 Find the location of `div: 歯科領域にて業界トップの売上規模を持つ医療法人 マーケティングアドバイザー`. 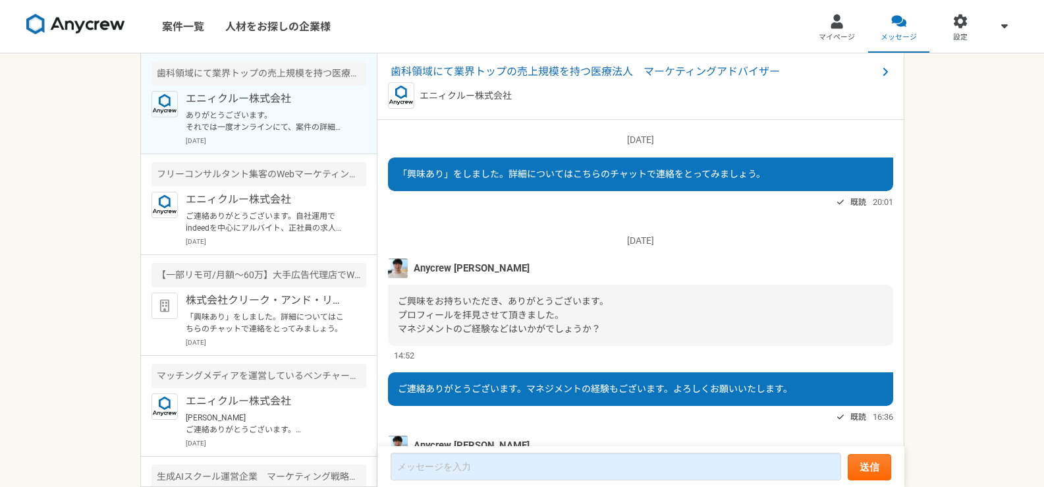

div: 歯科領域にて業界トップの売上規模を持つ医療法人 マーケティングアドバイザー is located at coordinates (259, 73).